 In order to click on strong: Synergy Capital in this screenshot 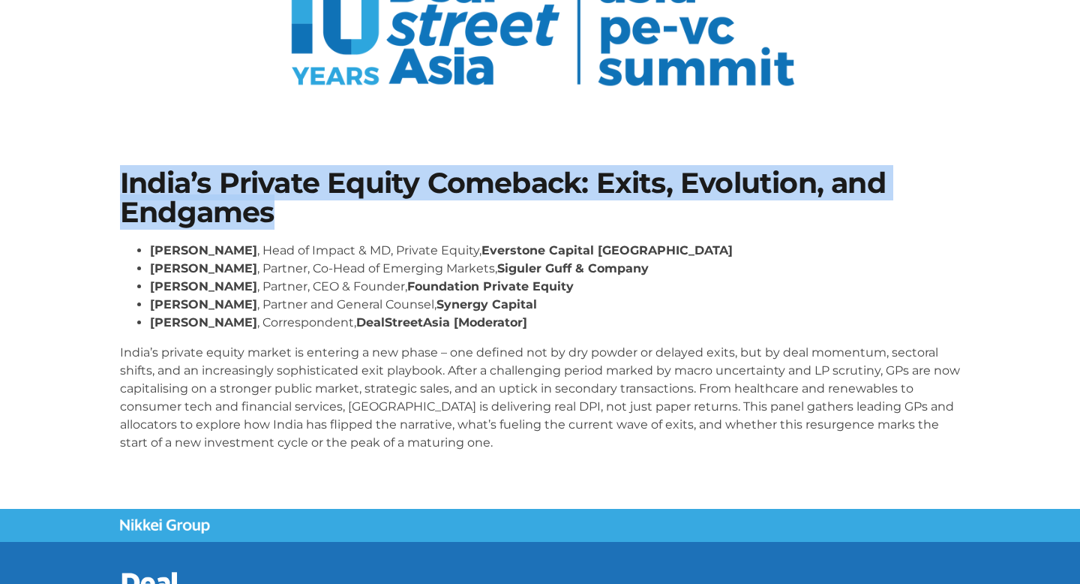, I will do `click(487, 304)`.